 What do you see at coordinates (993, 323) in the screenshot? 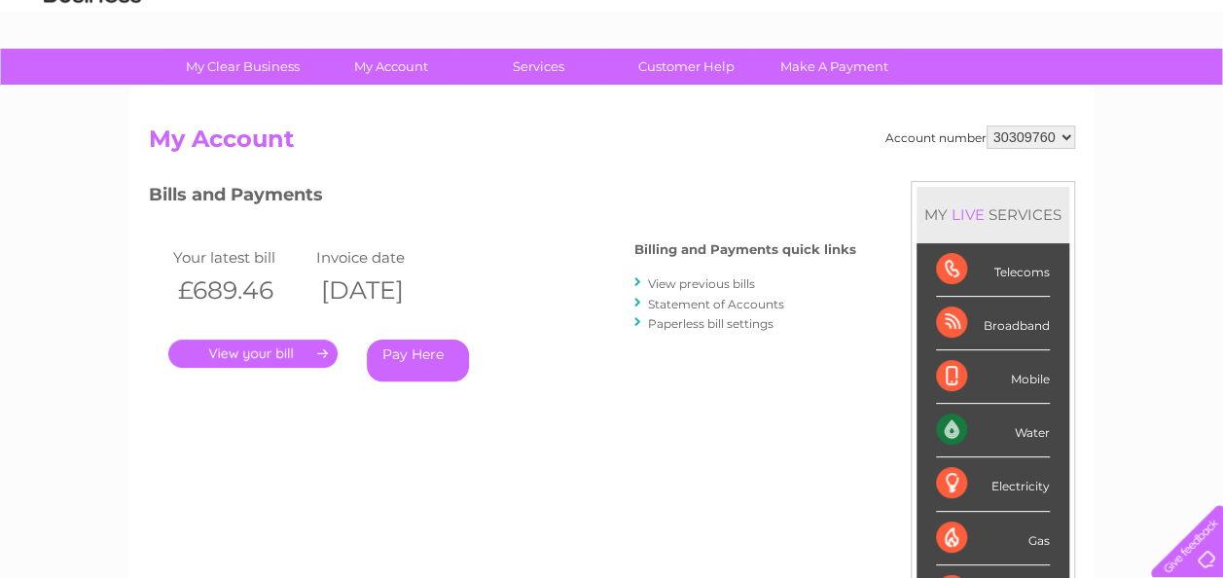
I see `div: Broadband` at bounding box center [993, 323].